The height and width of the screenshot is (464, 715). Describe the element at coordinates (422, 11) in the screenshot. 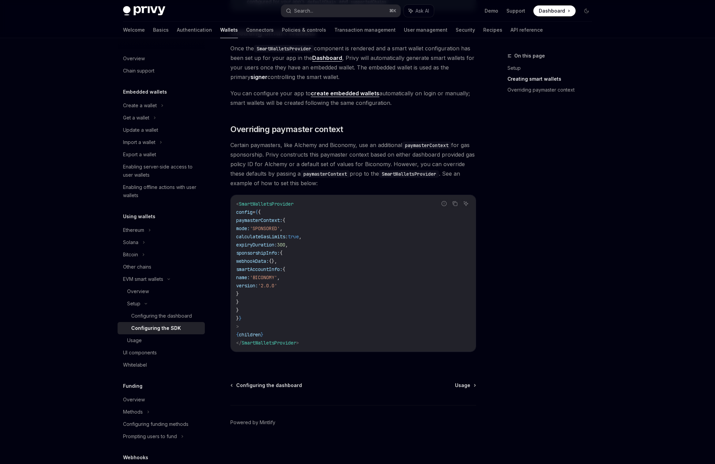

I see `span: Ask AI` at that location.